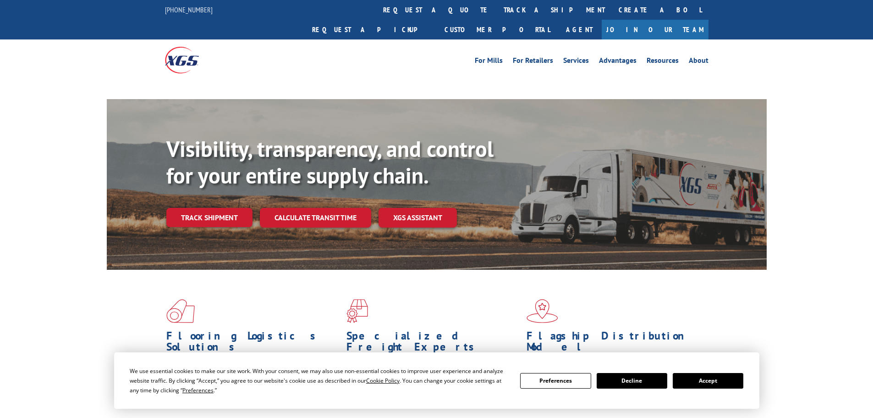 This screenshot has width=873, height=418. What do you see at coordinates (320, 380) in the screenshot?
I see `div: We use essential cookies to make our site work. With your consent, we may also use non-essential ...` at bounding box center [320, 380].